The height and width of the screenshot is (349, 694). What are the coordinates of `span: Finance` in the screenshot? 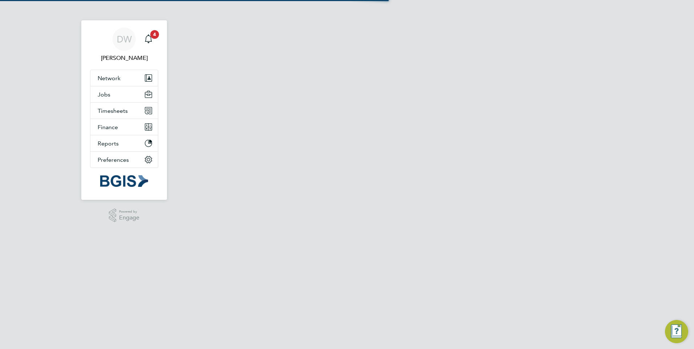 It's located at (108, 127).